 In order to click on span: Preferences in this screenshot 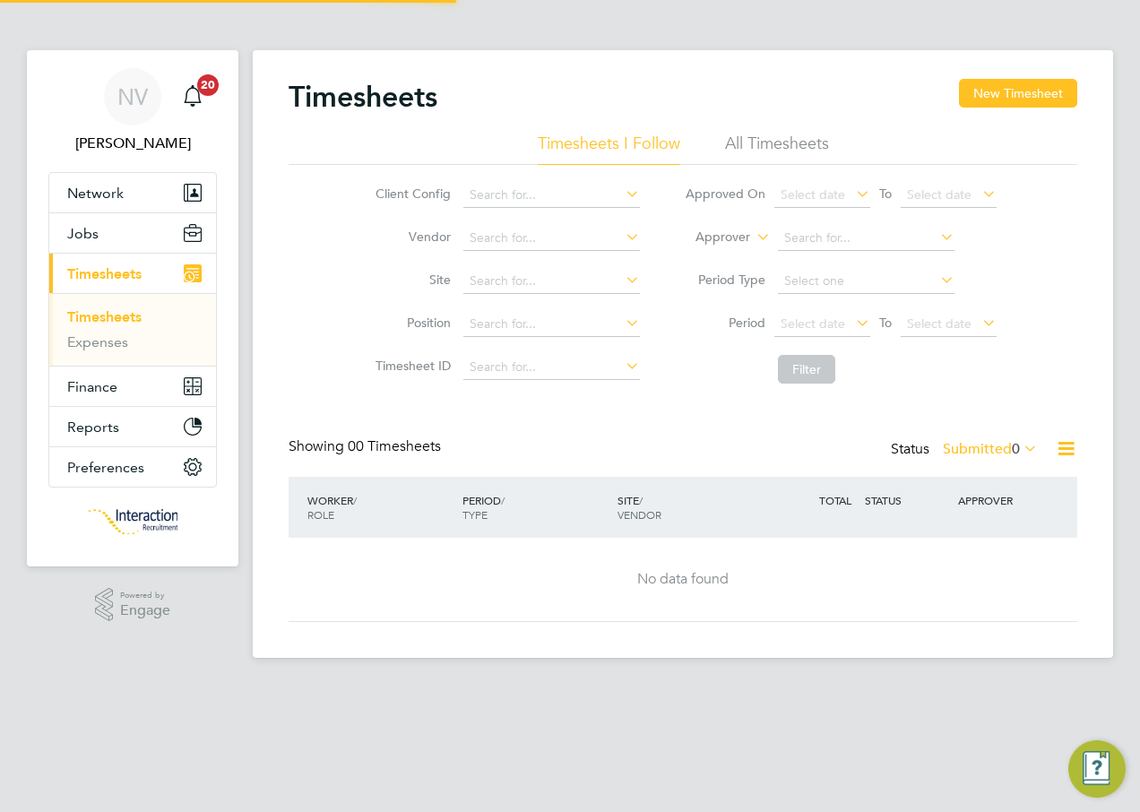, I will do `click(106, 467)`.